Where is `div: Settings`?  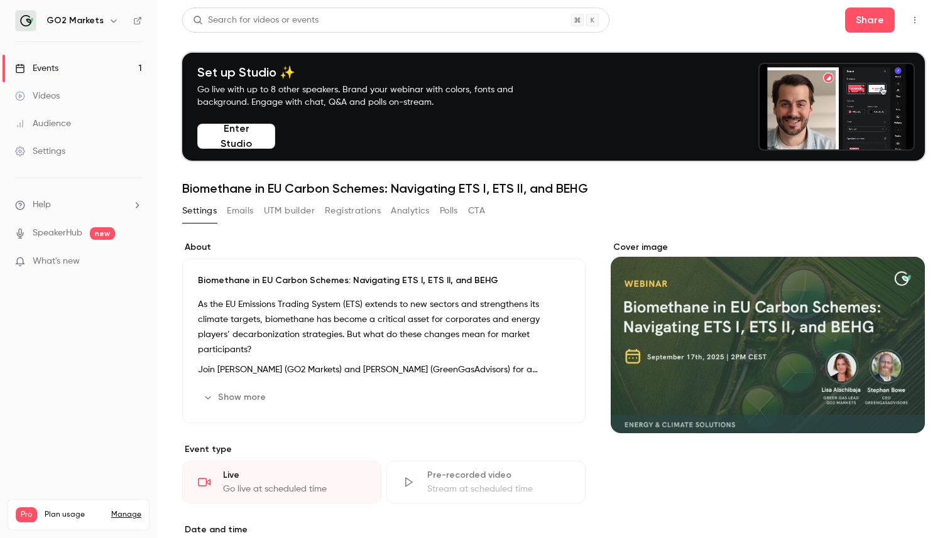
div: Settings is located at coordinates (40, 151).